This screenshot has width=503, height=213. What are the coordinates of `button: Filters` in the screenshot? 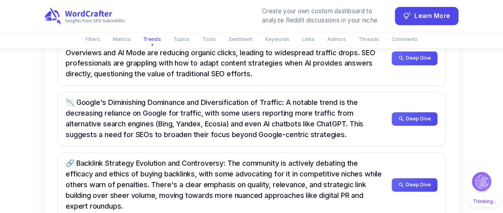 It's located at (93, 39).